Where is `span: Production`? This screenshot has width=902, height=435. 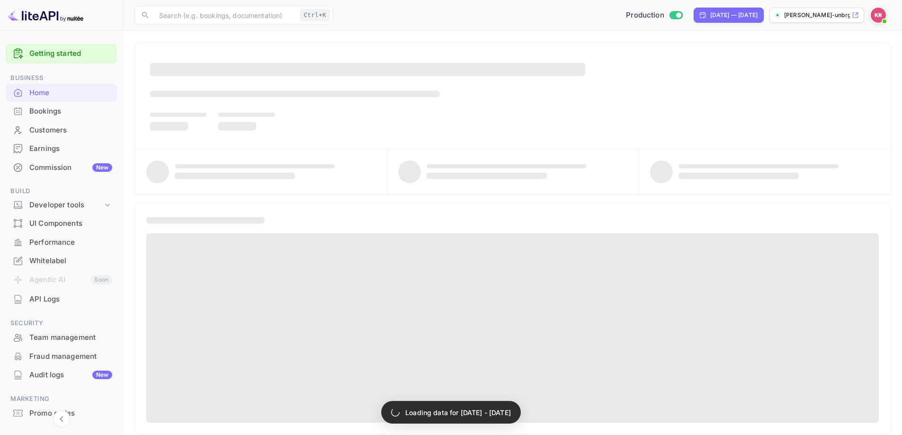 span: Production is located at coordinates (645, 15).